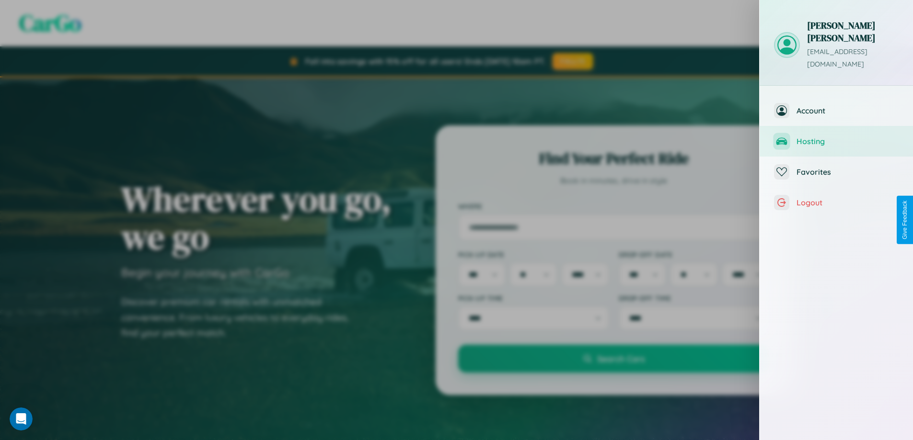  Describe the element at coordinates (836, 111) in the screenshot. I see `button: Account` at that location.